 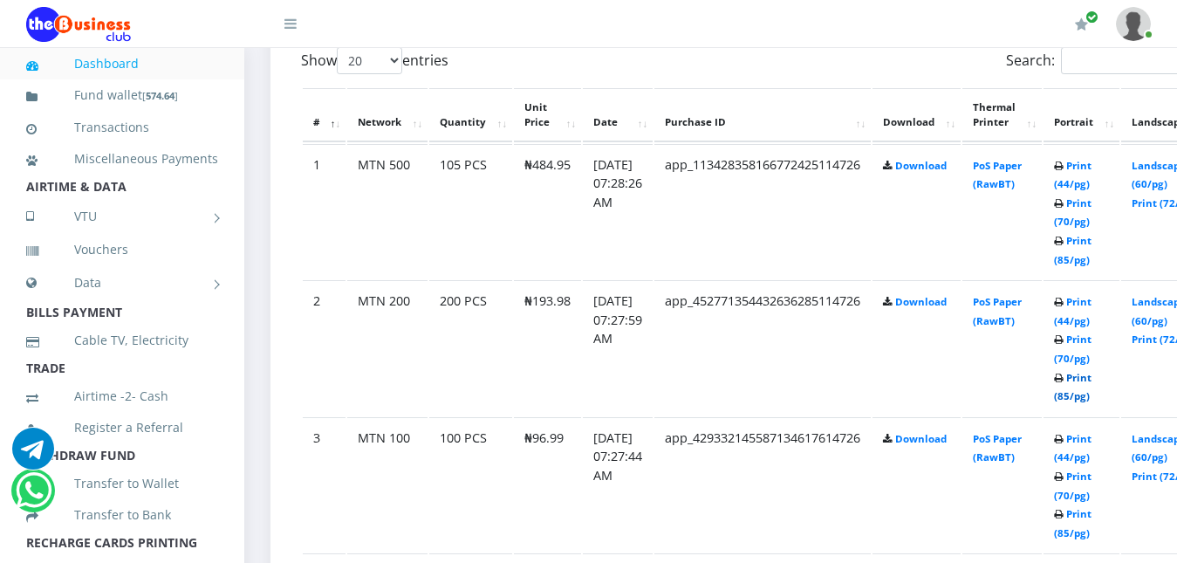 What do you see at coordinates (762, 347) in the screenshot?
I see `td: app_452771354432636285114726` at bounding box center [762, 347].